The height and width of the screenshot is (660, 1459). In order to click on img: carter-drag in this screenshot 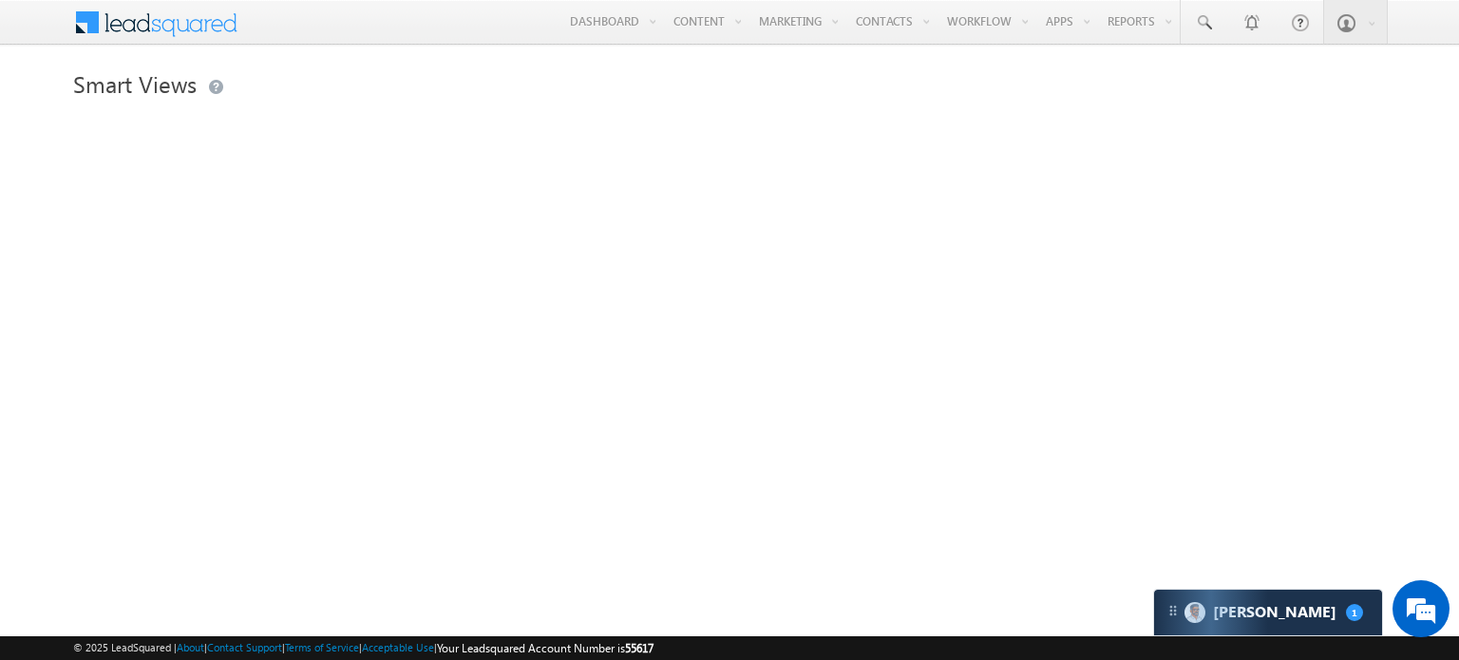, I will do `click(1173, 611)`.